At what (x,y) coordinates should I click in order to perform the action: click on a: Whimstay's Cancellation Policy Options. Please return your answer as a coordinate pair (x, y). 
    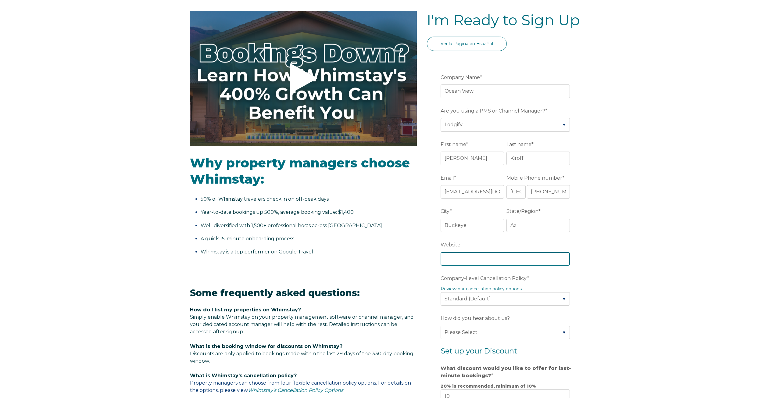
    Looking at the image, I should click on (296, 390).